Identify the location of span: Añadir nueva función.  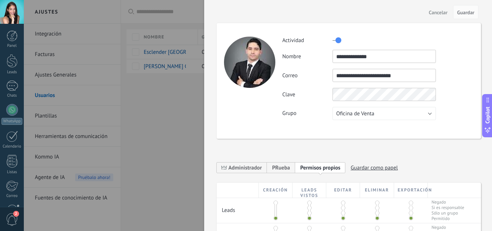
(320, 167).